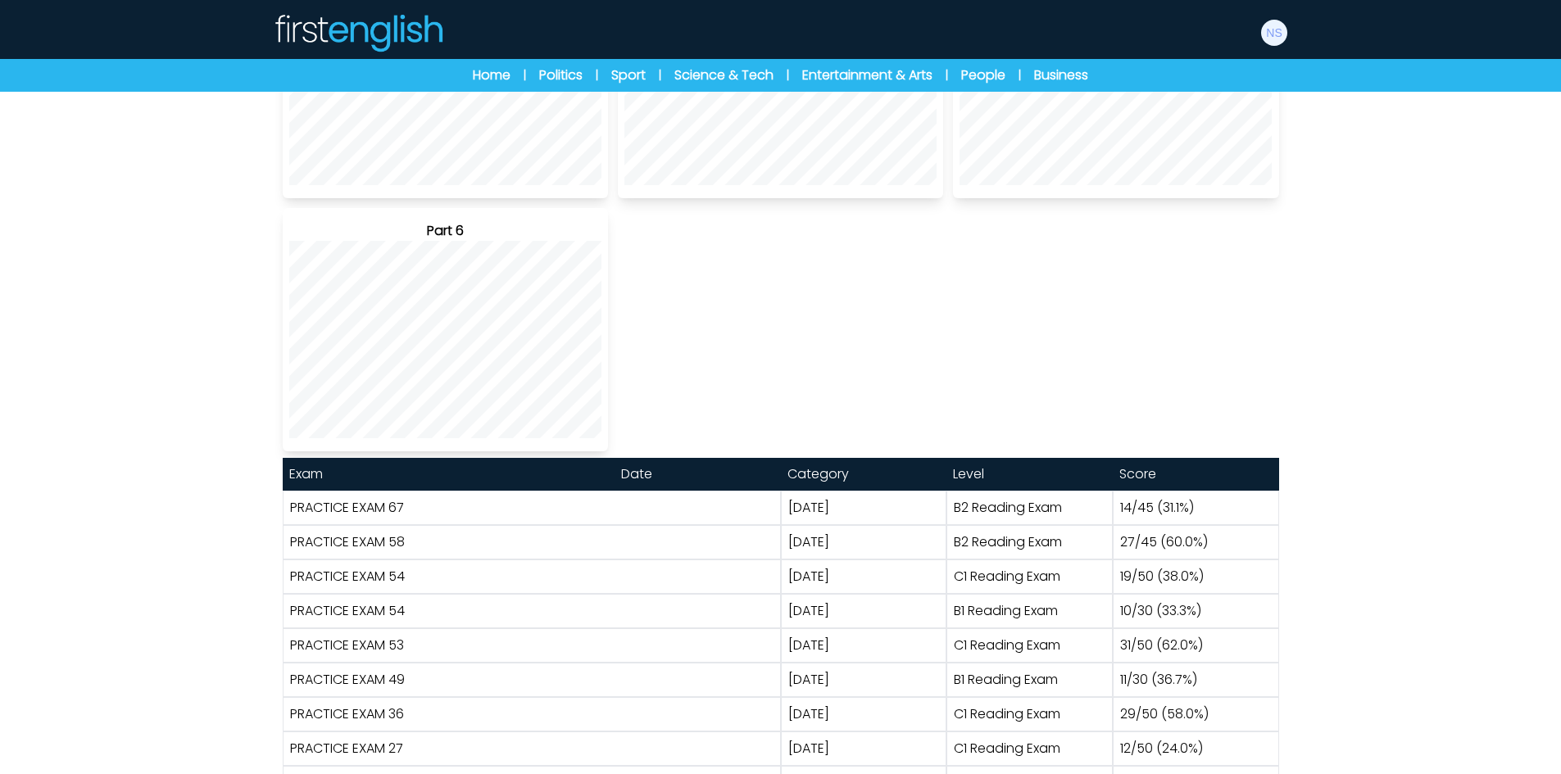 The image size is (1561, 774). Describe the element at coordinates (560, 75) in the screenshot. I see `a: Politics` at that location.